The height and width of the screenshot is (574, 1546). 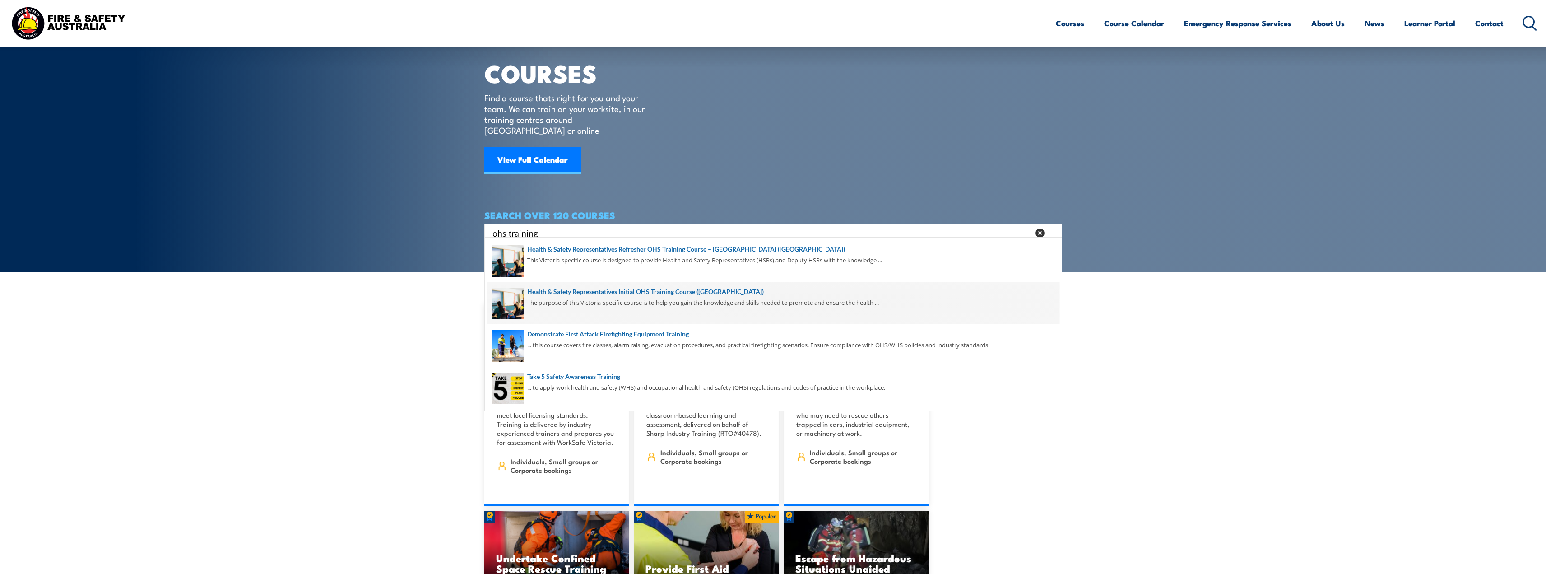 I want to click on p: A 4-day face-to-face Trainer and Assessor course providing structured, classroom-based learning a..., so click(x=705, y=415).